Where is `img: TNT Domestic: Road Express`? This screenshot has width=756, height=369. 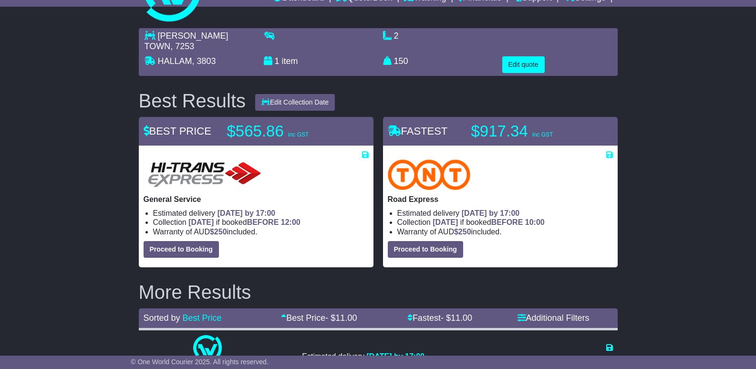 img: TNT Domestic: Road Express is located at coordinates (429, 175).